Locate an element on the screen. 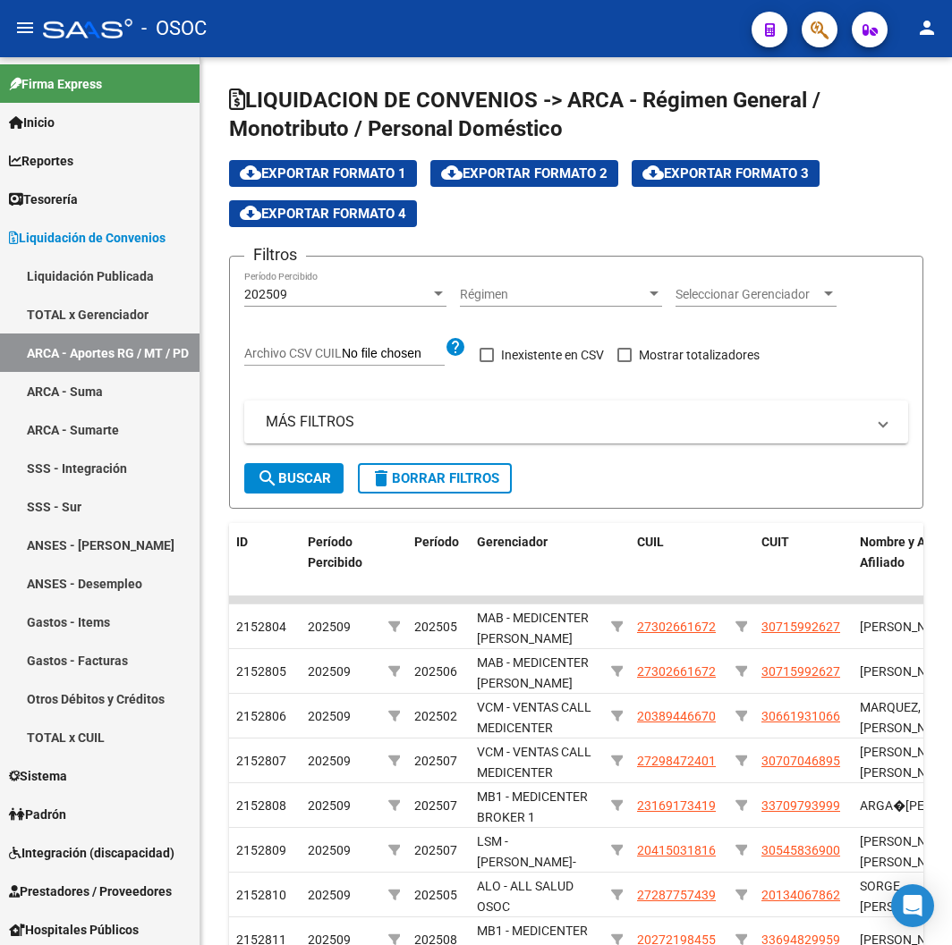 The width and height of the screenshot is (952, 945). span: Sistema is located at coordinates (38, 776).